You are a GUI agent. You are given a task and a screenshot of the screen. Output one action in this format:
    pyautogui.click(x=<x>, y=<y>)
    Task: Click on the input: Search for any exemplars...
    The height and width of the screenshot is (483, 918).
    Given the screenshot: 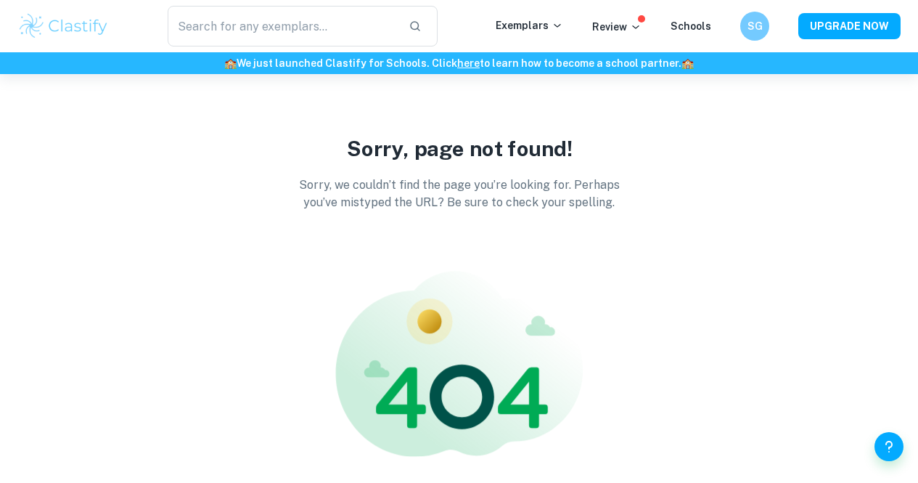 What is the action you would take?
    pyautogui.click(x=282, y=26)
    